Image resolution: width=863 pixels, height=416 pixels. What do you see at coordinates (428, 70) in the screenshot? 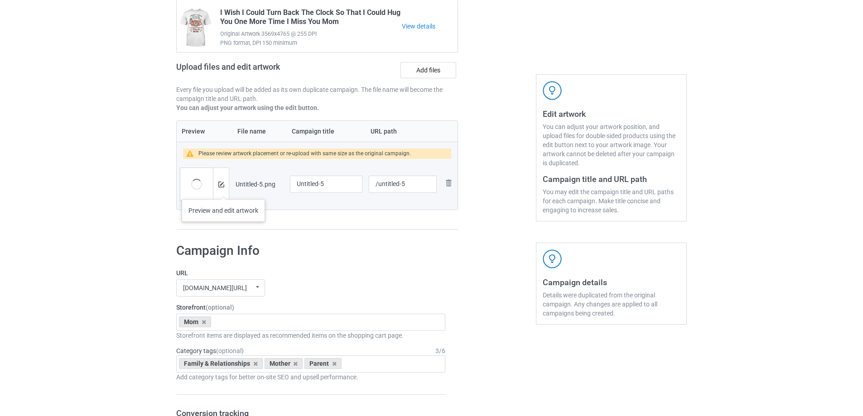
I see `label: Add files` at bounding box center [428, 70].